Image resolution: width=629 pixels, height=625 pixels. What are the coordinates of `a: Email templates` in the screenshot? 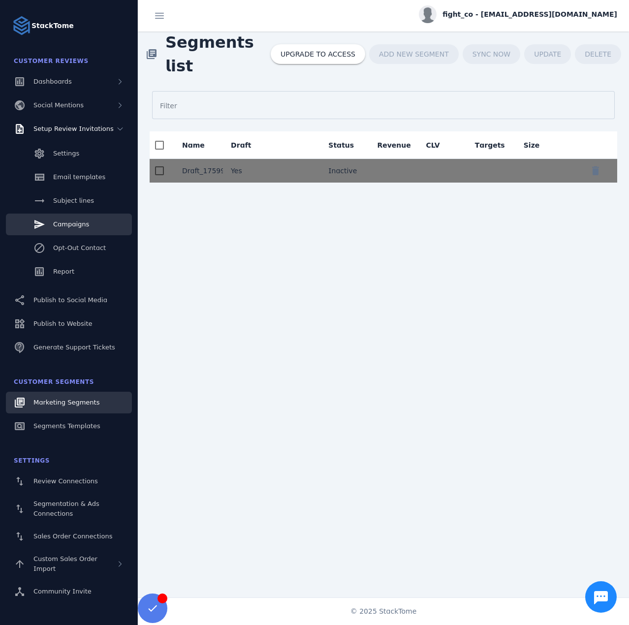 It's located at (69, 177).